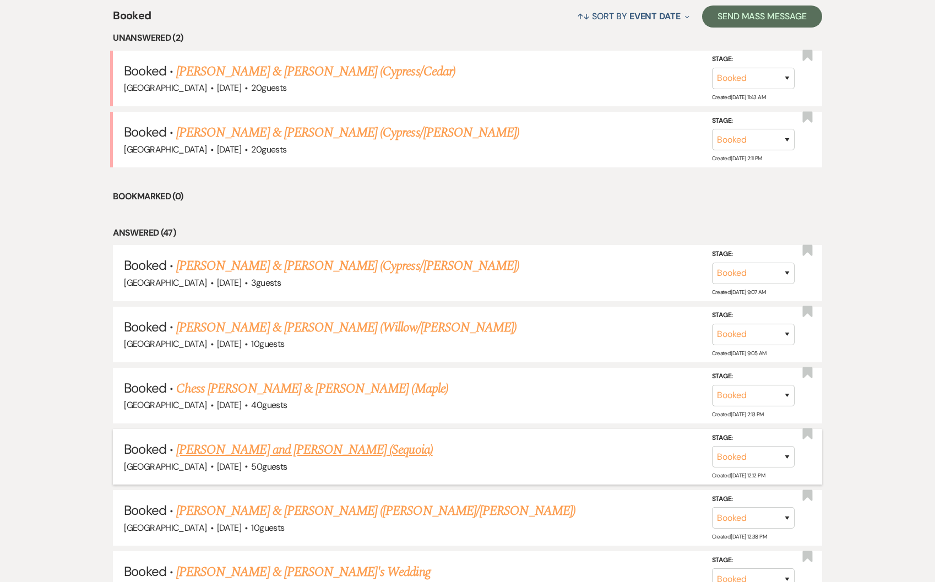  I want to click on li: Unanswered (2), so click(467, 38).